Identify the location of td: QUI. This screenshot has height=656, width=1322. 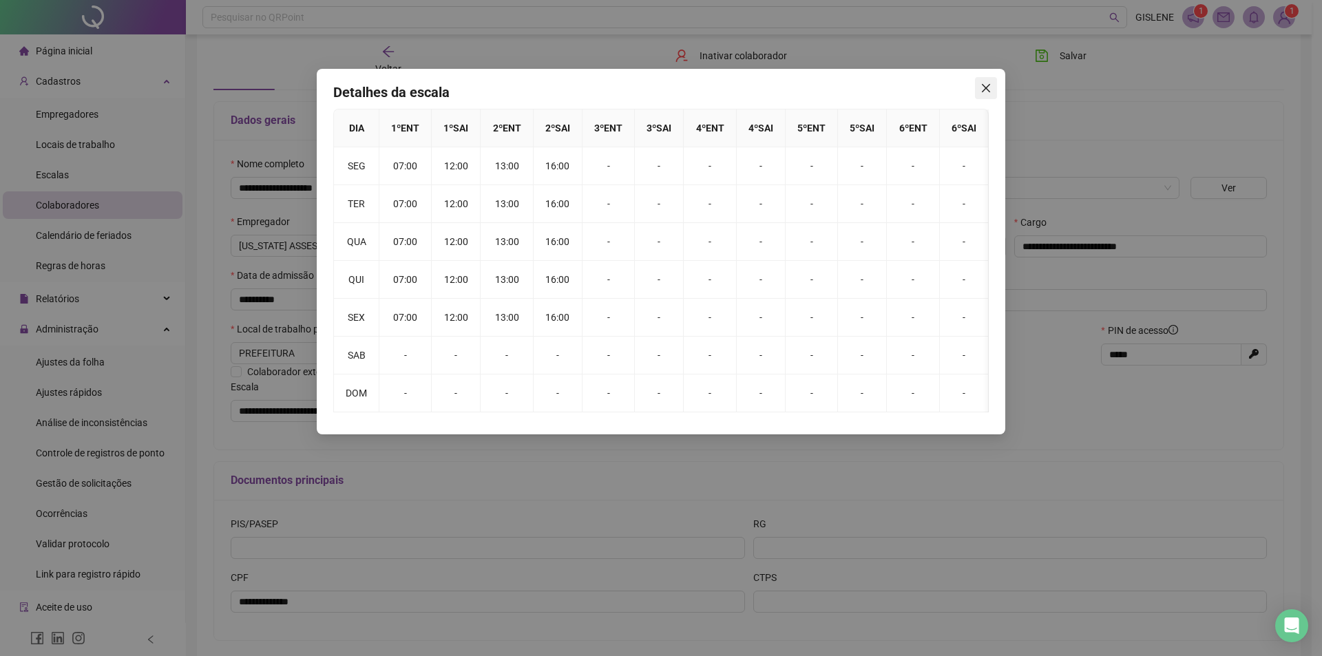
(357, 279).